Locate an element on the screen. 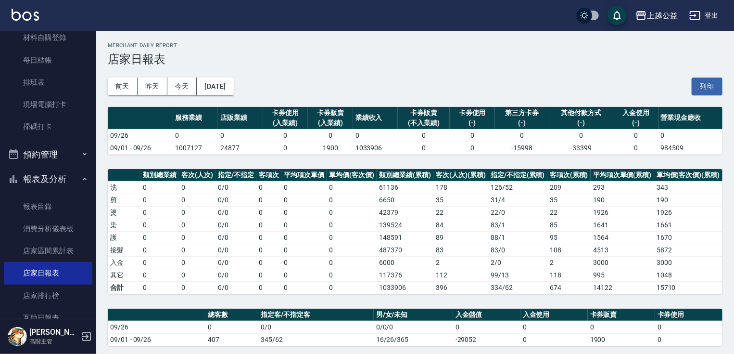 The image size is (734, 354). td: 護 is located at coordinates (124, 237).